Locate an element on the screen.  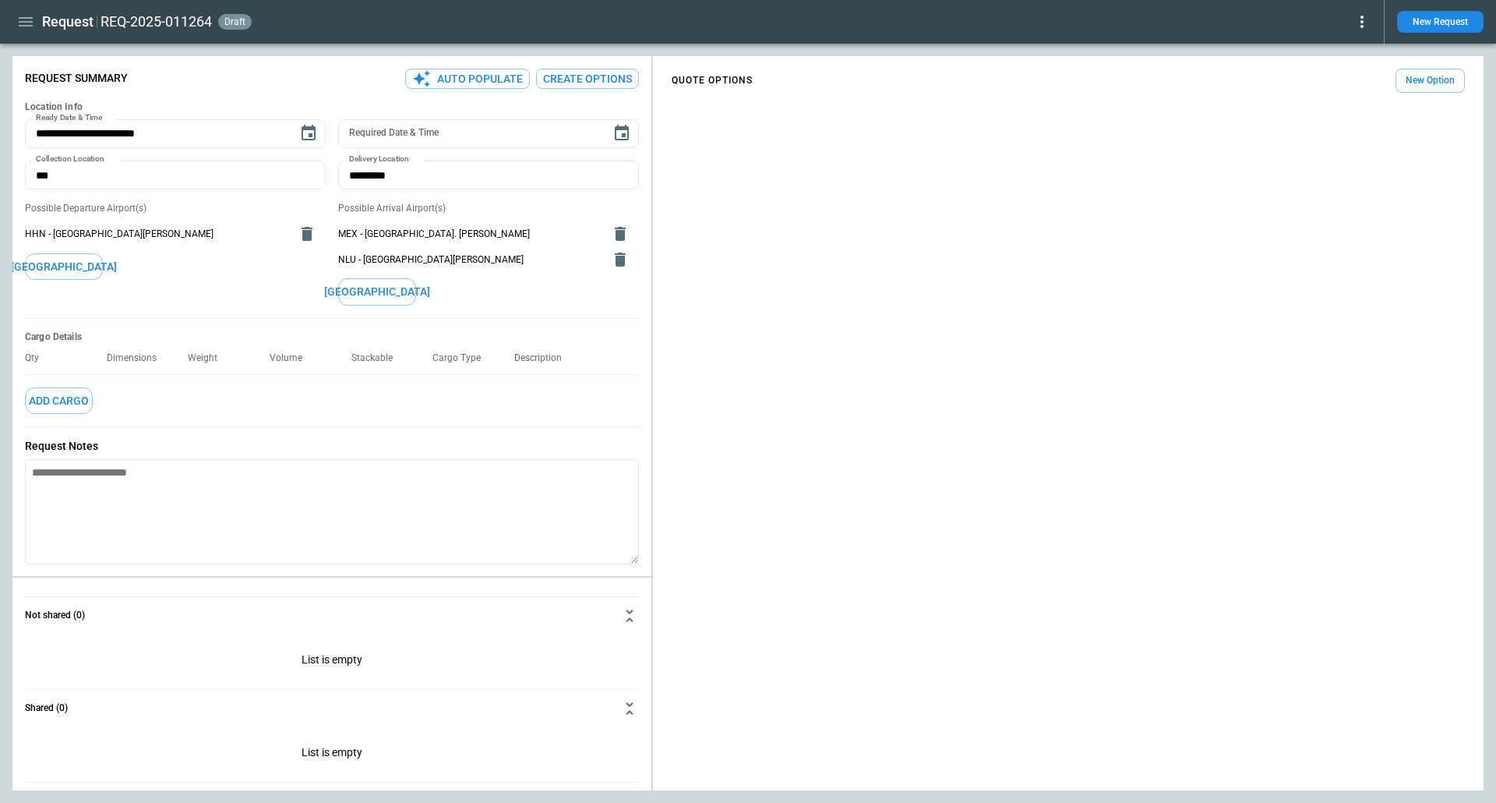
button: Shared (0) is located at coordinates (332, 708).